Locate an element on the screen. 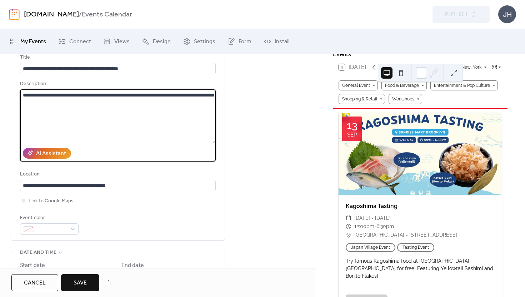 Image resolution: width=525 pixels, height=297 pixels. a: Design is located at coordinates (156, 41).